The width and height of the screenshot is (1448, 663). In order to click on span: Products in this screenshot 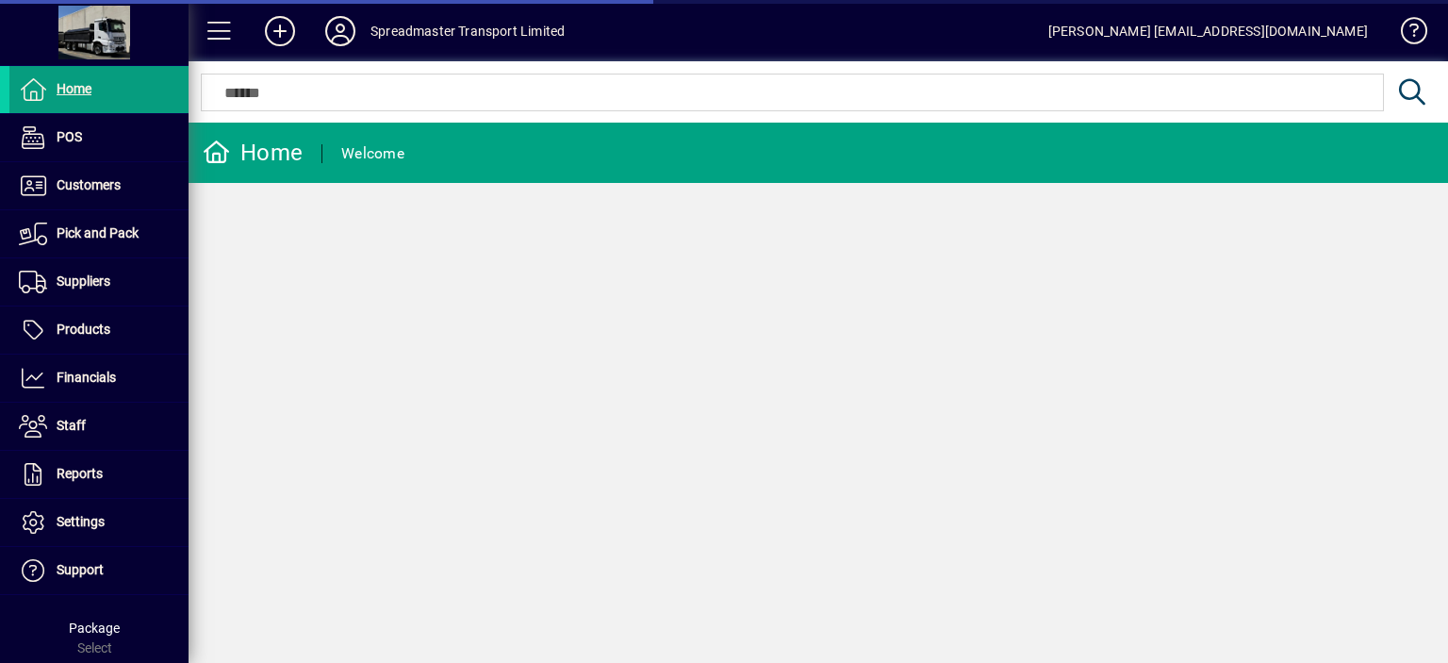, I will do `click(83, 329)`.